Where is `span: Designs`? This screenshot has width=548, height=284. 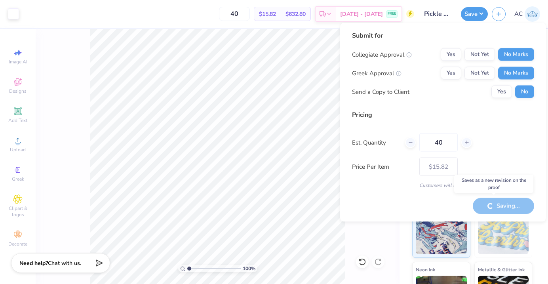
span: Designs is located at coordinates (18, 91).